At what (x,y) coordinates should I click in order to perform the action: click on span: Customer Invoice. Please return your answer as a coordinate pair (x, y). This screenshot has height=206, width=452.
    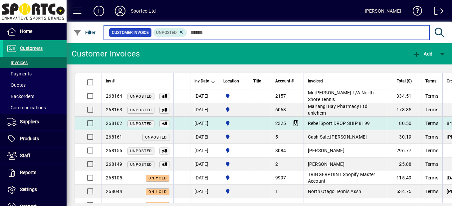
    Looking at the image, I should click on (130, 33).